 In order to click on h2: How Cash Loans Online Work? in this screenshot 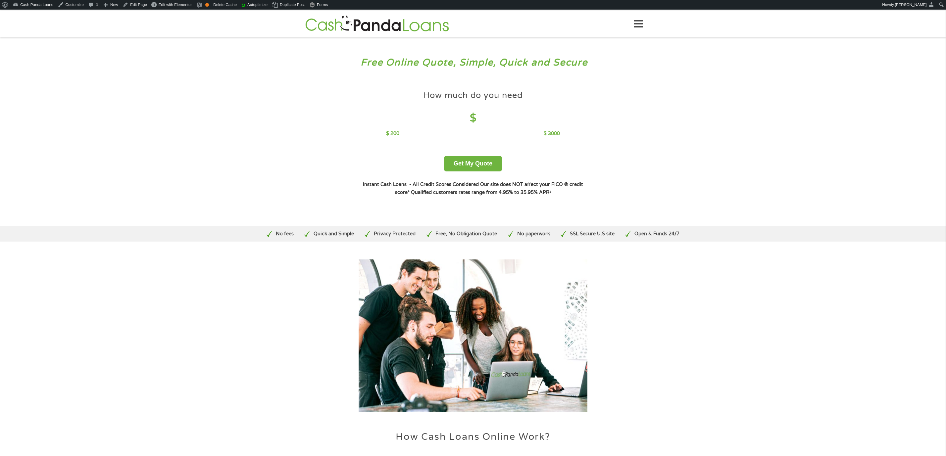, I will do `click(473, 437)`.